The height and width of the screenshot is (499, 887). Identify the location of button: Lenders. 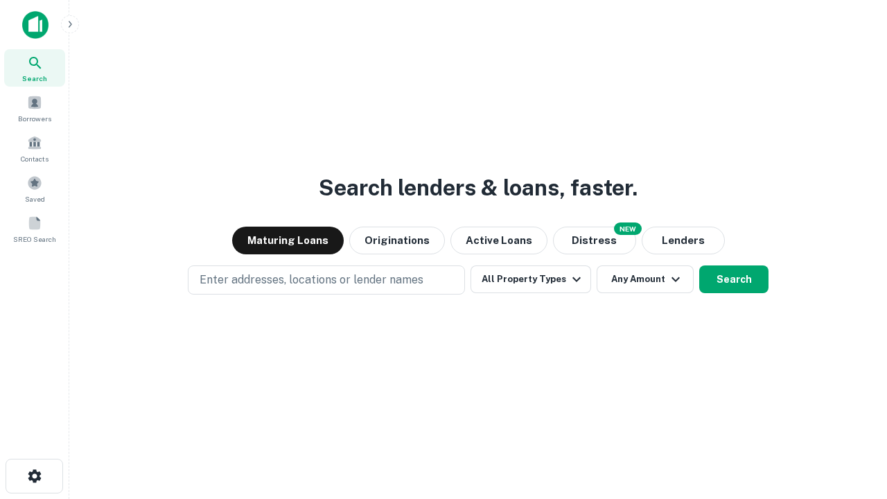
(683, 240).